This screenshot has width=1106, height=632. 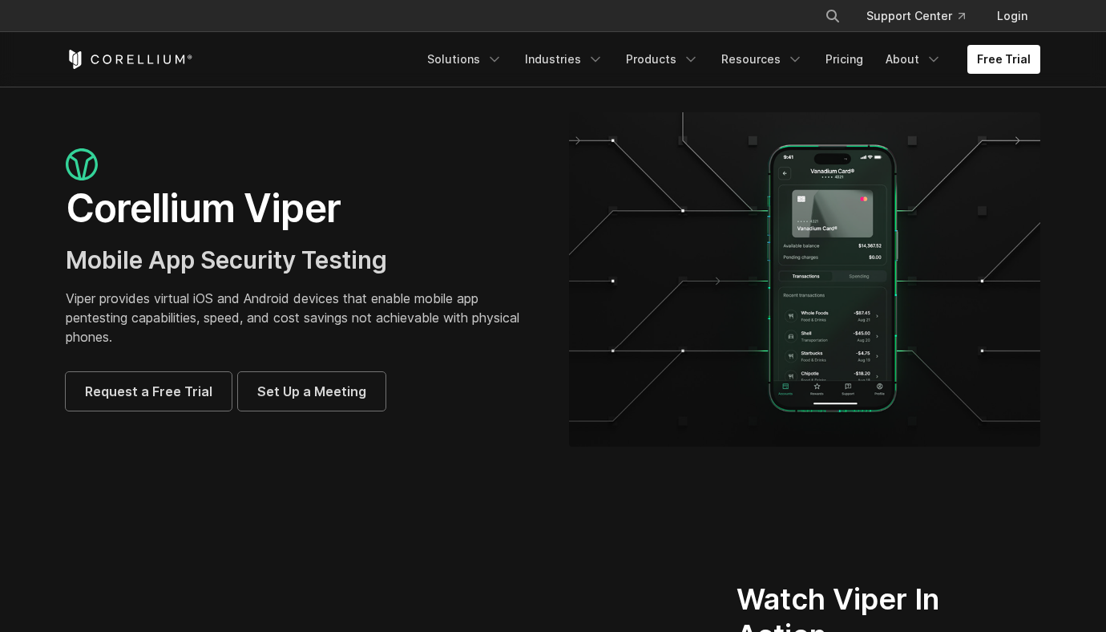 I want to click on img: viper_hero, so click(x=805, y=279).